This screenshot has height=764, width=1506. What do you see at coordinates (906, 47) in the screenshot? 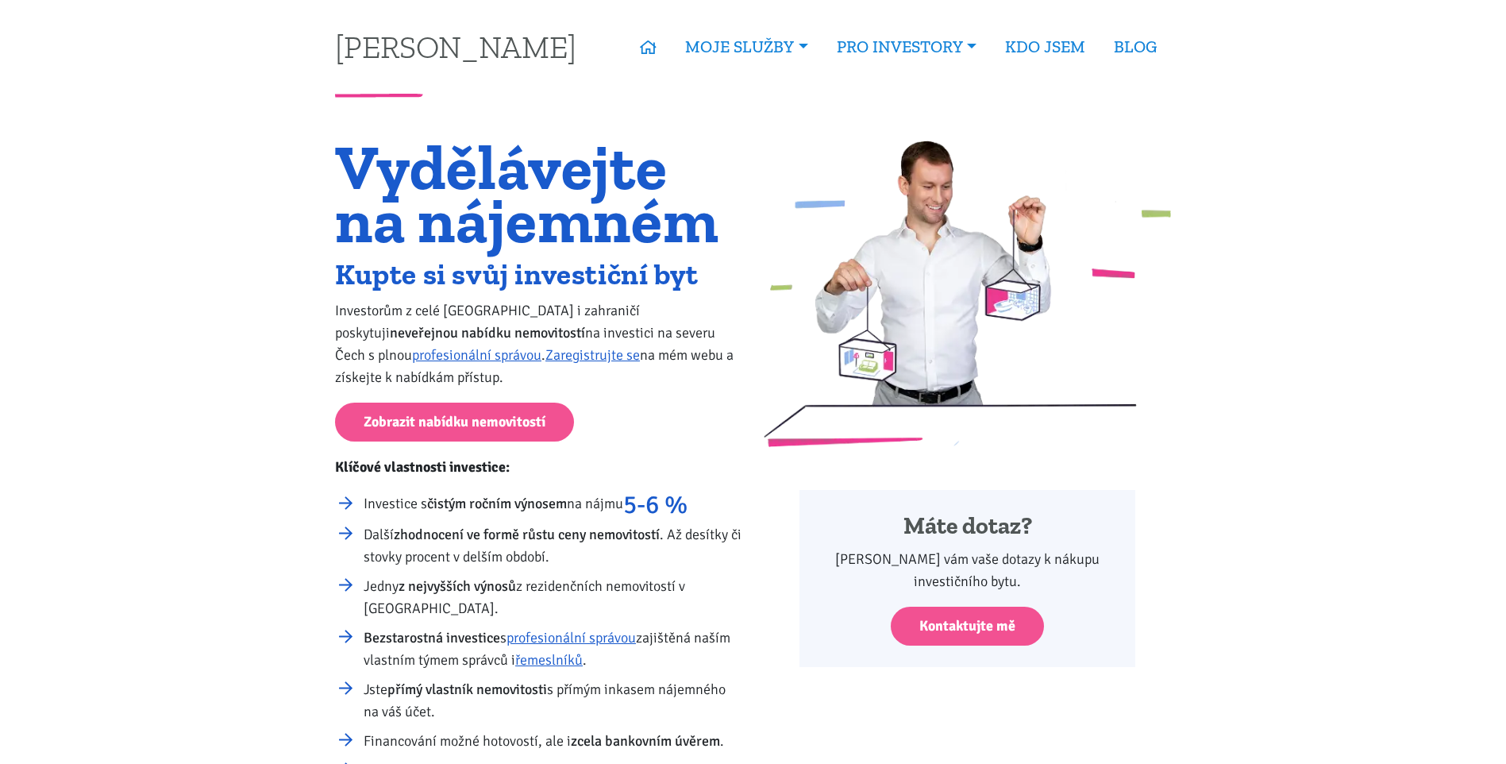
I see `a: PRO INVESTORY` at bounding box center [906, 47].